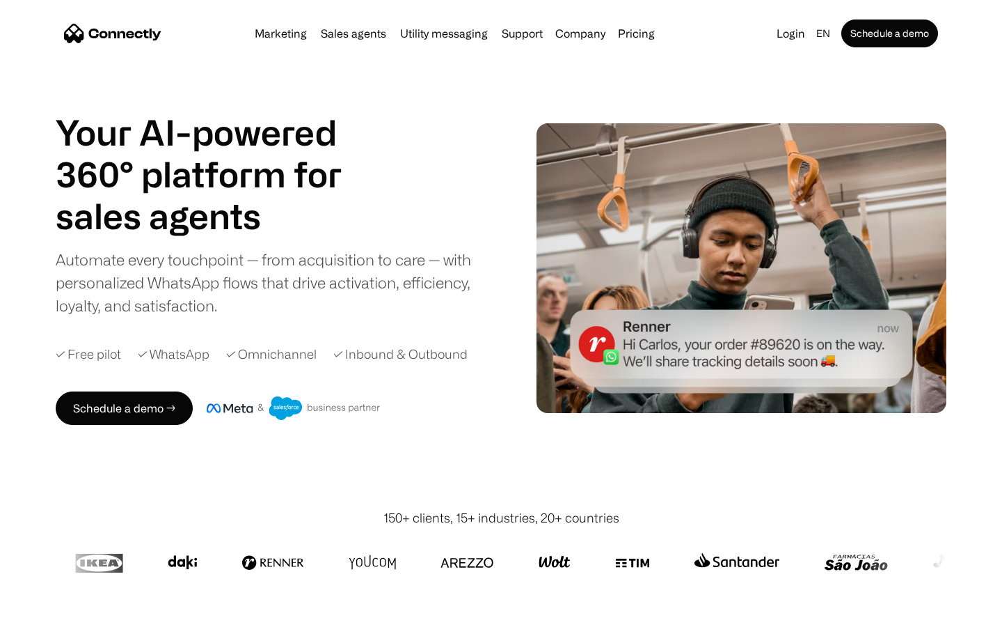  Describe the element at coordinates (271, 354) in the screenshot. I see `div: ✓ Omnichannel` at that location.